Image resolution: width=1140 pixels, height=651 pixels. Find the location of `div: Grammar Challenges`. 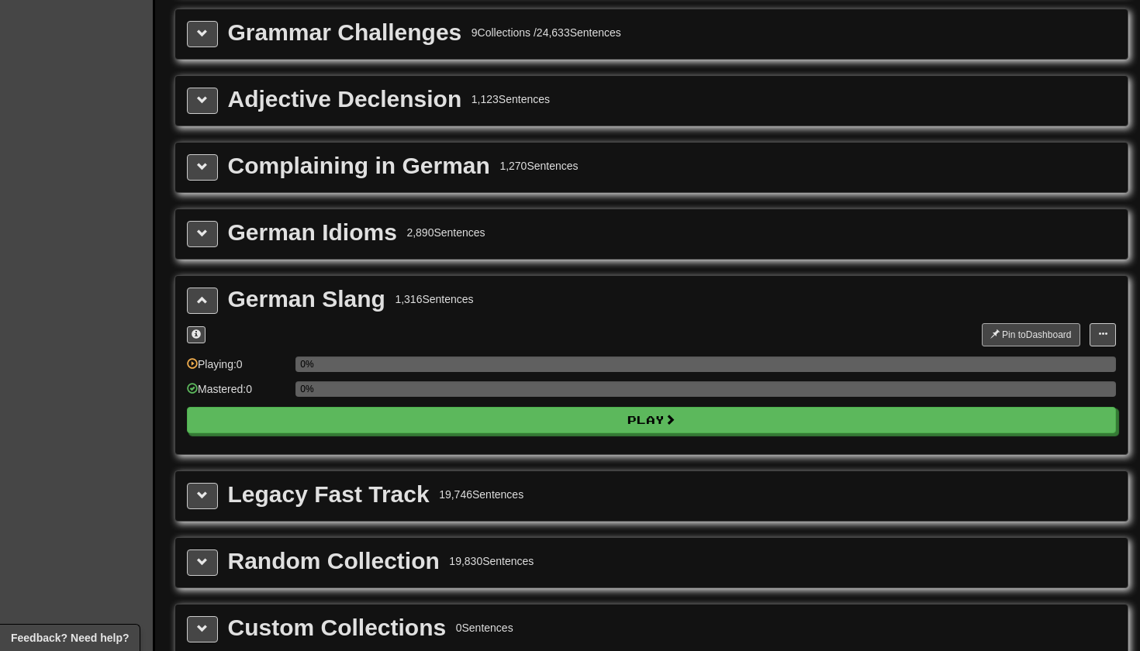

div: Grammar Challenges is located at coordinates (345, 33).